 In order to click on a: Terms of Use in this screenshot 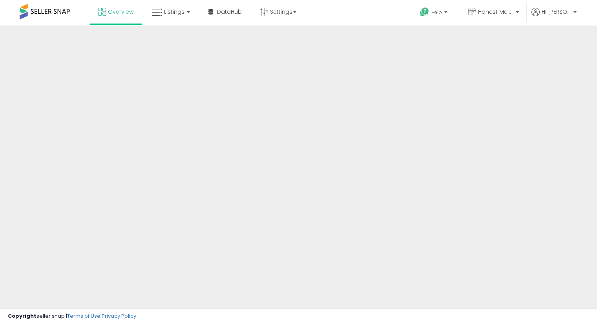, I will do `click(84, 316)`.